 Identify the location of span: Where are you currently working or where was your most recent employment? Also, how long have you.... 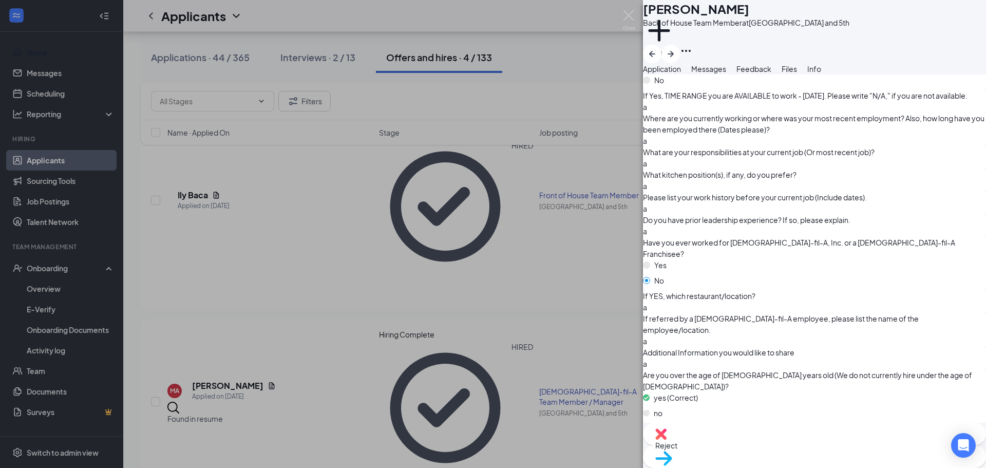
(815, 124).